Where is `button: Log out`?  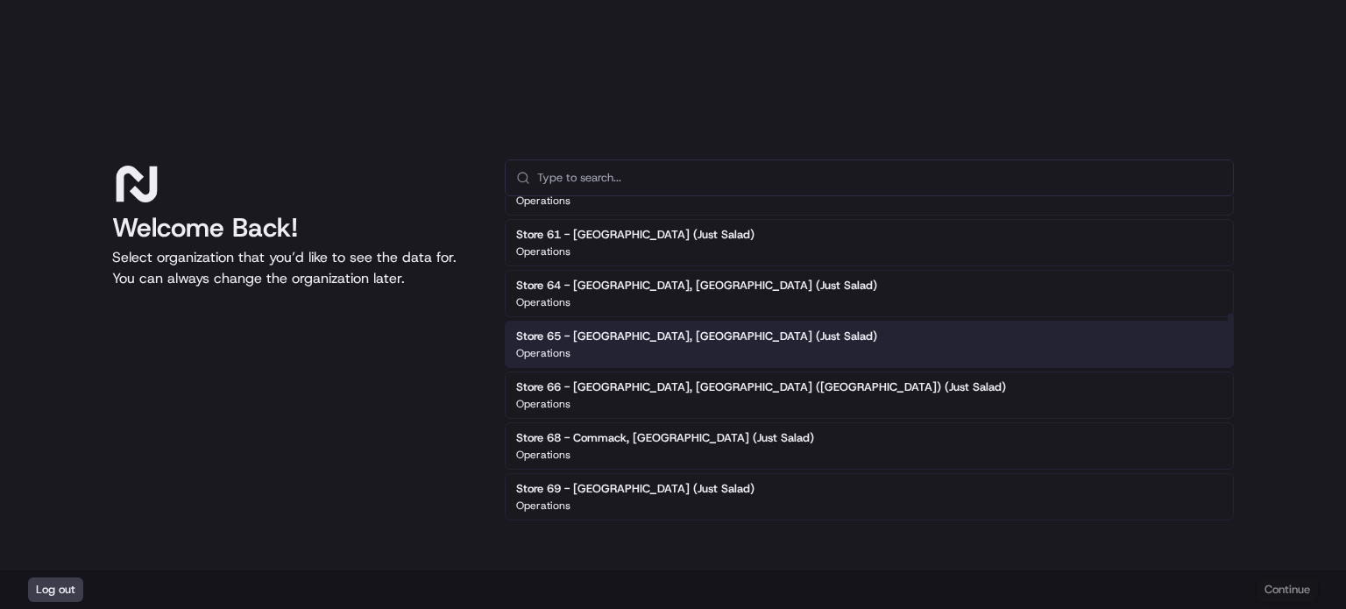
button: Log out is located at coordinates (55, 590).